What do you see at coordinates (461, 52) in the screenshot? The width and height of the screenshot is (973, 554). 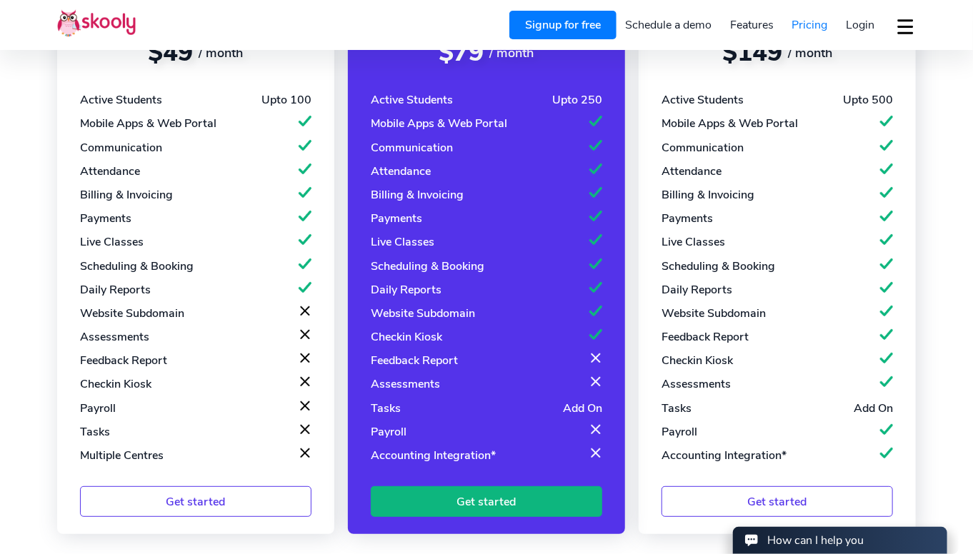 I see `span: $79` at bounding box center [461, 52].